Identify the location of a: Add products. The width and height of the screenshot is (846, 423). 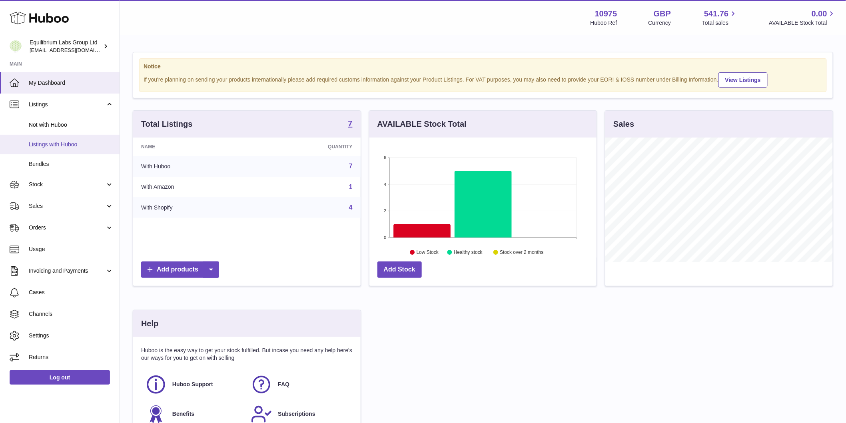
(180, 269).